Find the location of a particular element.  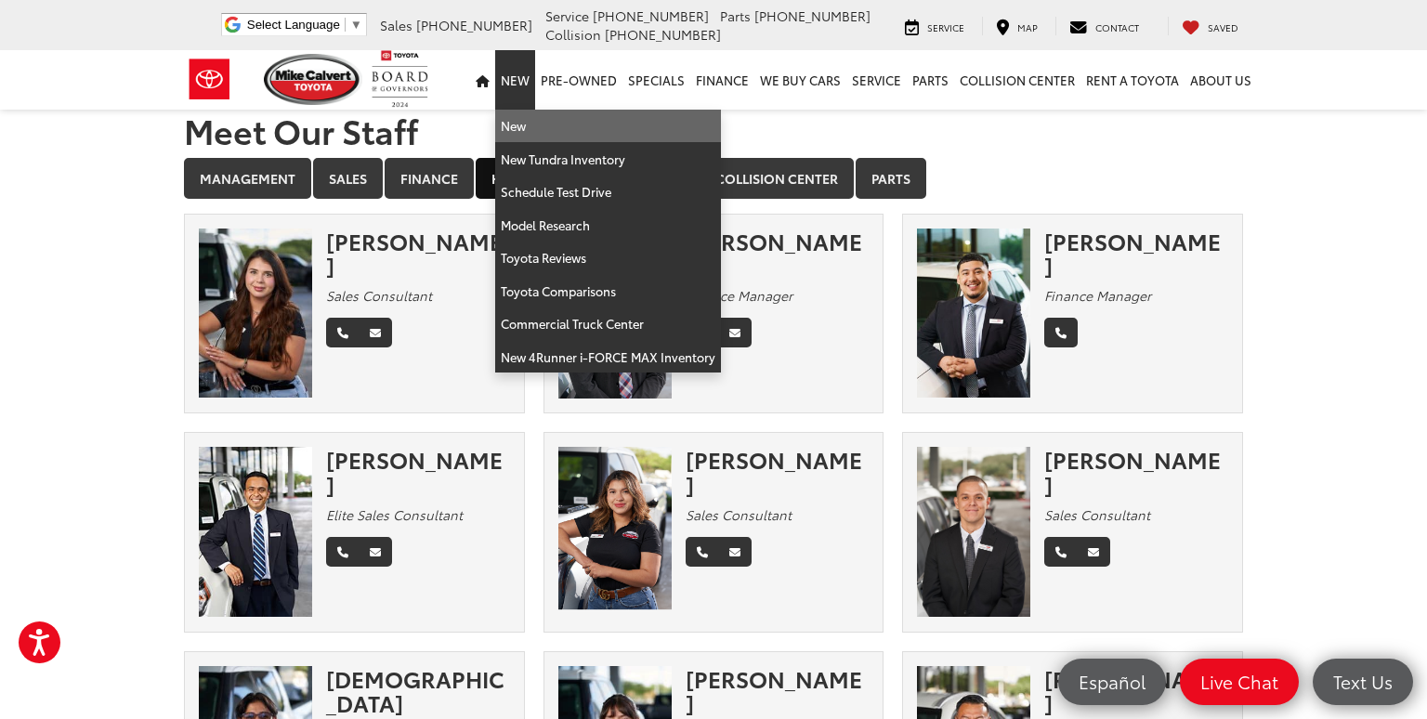

a: Home is located at coordinates (482, 80).